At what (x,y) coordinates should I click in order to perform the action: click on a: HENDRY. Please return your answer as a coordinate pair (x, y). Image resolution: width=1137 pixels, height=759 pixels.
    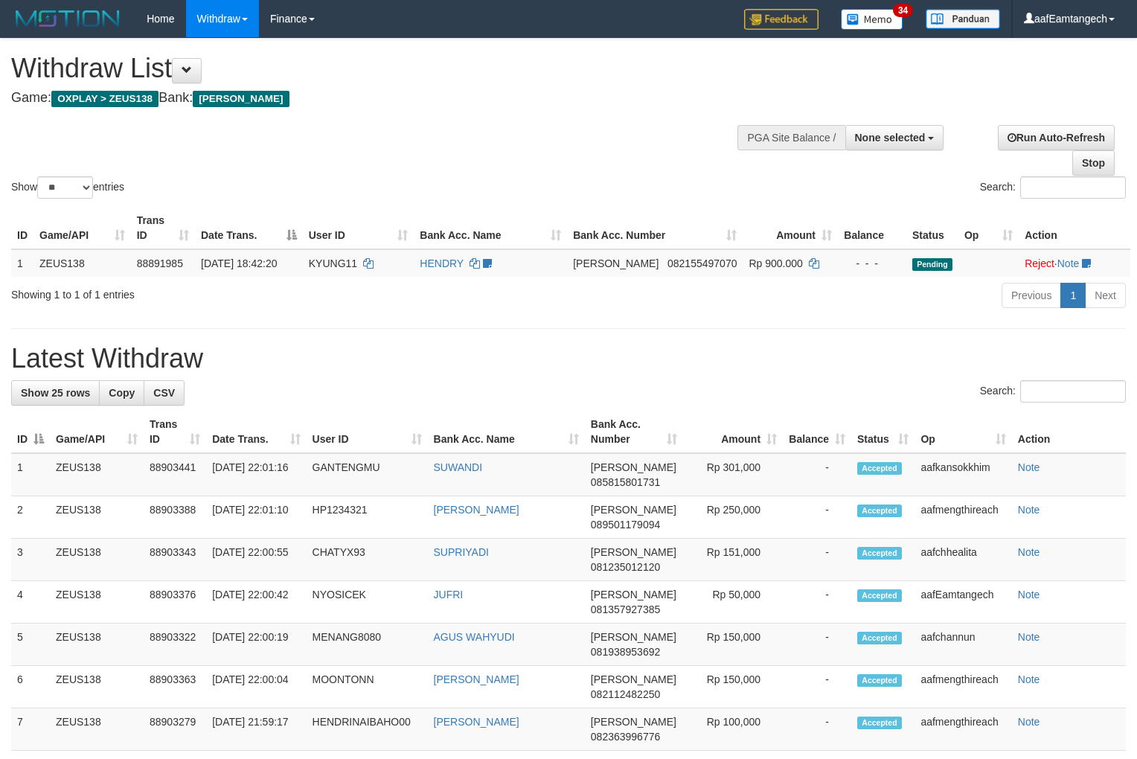
    Looking at the image, I should click on (441, 263).